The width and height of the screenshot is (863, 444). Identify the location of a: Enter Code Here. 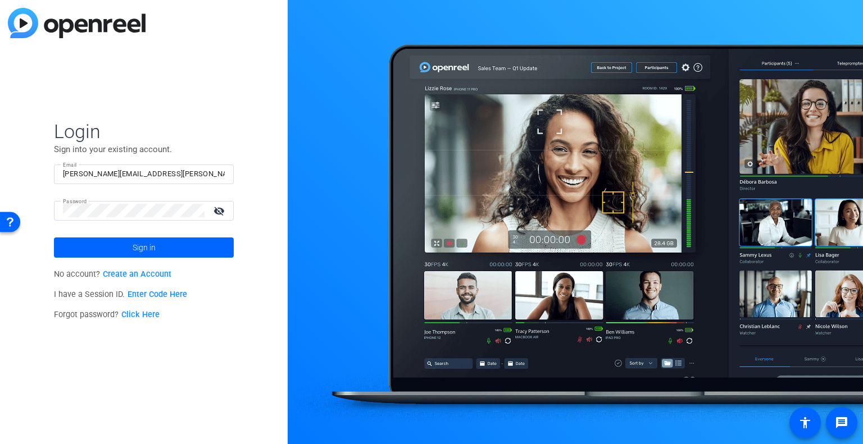
(157, 294).